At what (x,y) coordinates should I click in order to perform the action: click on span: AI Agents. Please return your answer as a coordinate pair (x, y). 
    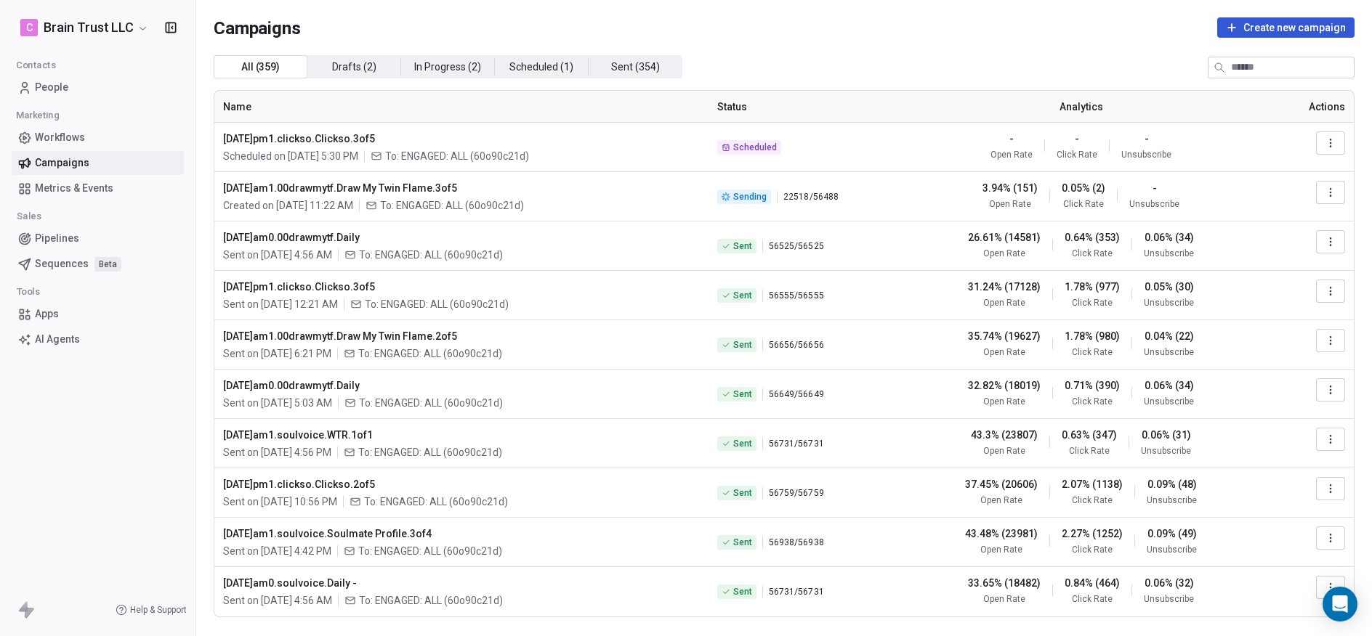
    Looking at the image, I should click on (57, 339).